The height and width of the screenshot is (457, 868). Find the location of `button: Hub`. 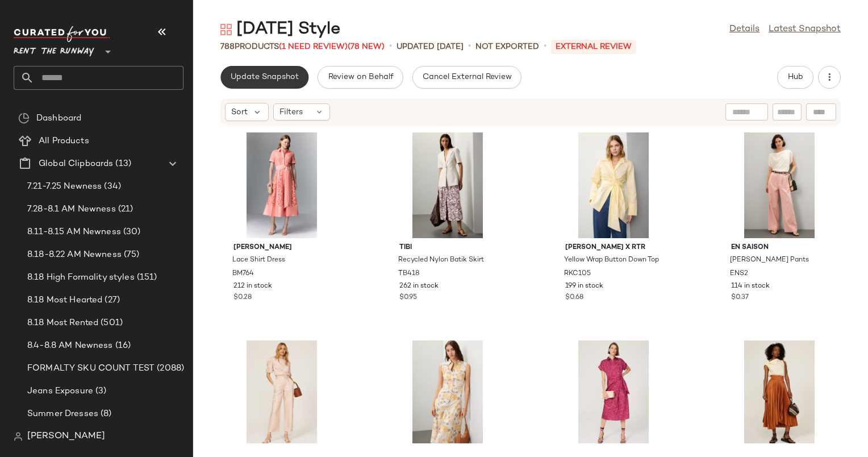

button: Hub is located at coordinates (795, 77).